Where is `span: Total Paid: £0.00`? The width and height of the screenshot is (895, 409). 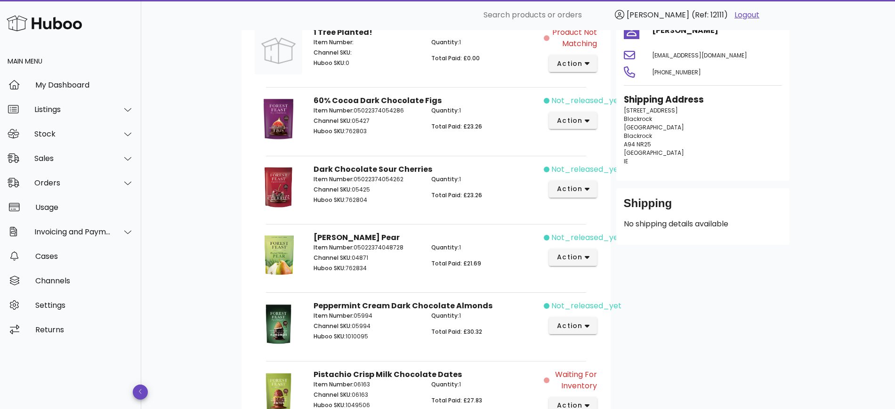 span: Total Paid: £0.00 is located at coordinates (455, 58).